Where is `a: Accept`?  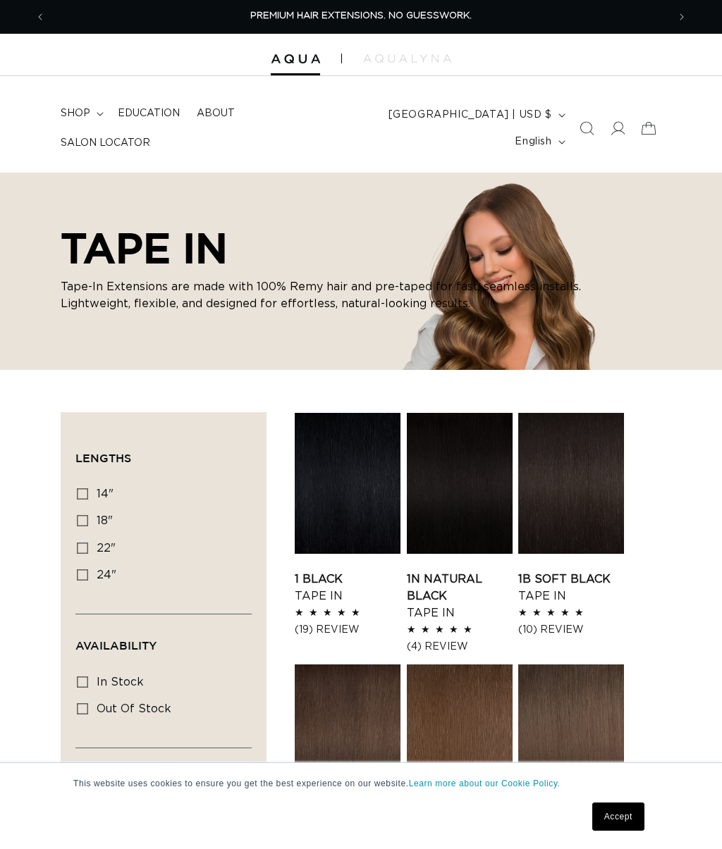
a: Accept is located at coordinates (618, 817).